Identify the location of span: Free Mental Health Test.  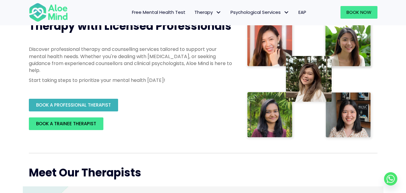
(159, 12).